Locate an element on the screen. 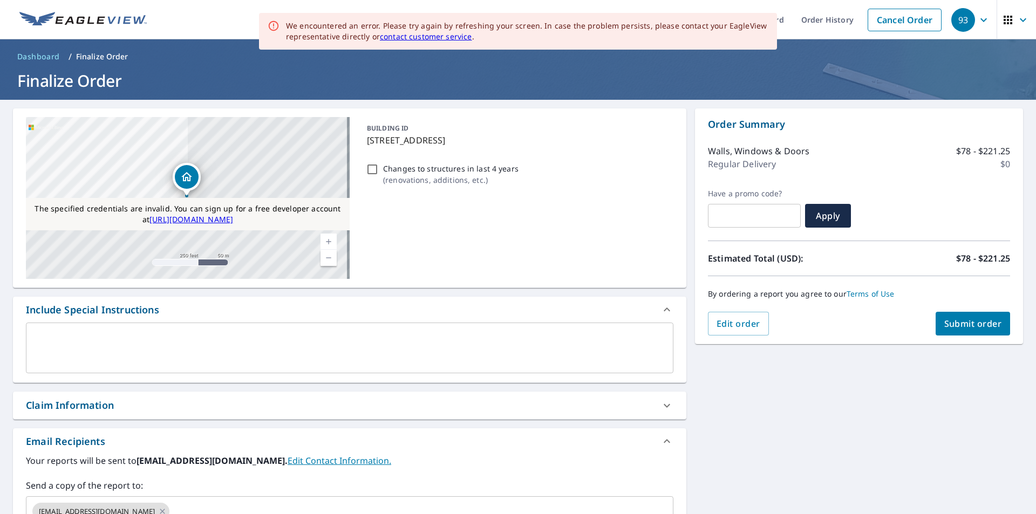 Image resolution: width=1036 pixels, height=514 pixels. p: Changes to structures in last 4 years is located at coordinates (451, 168).